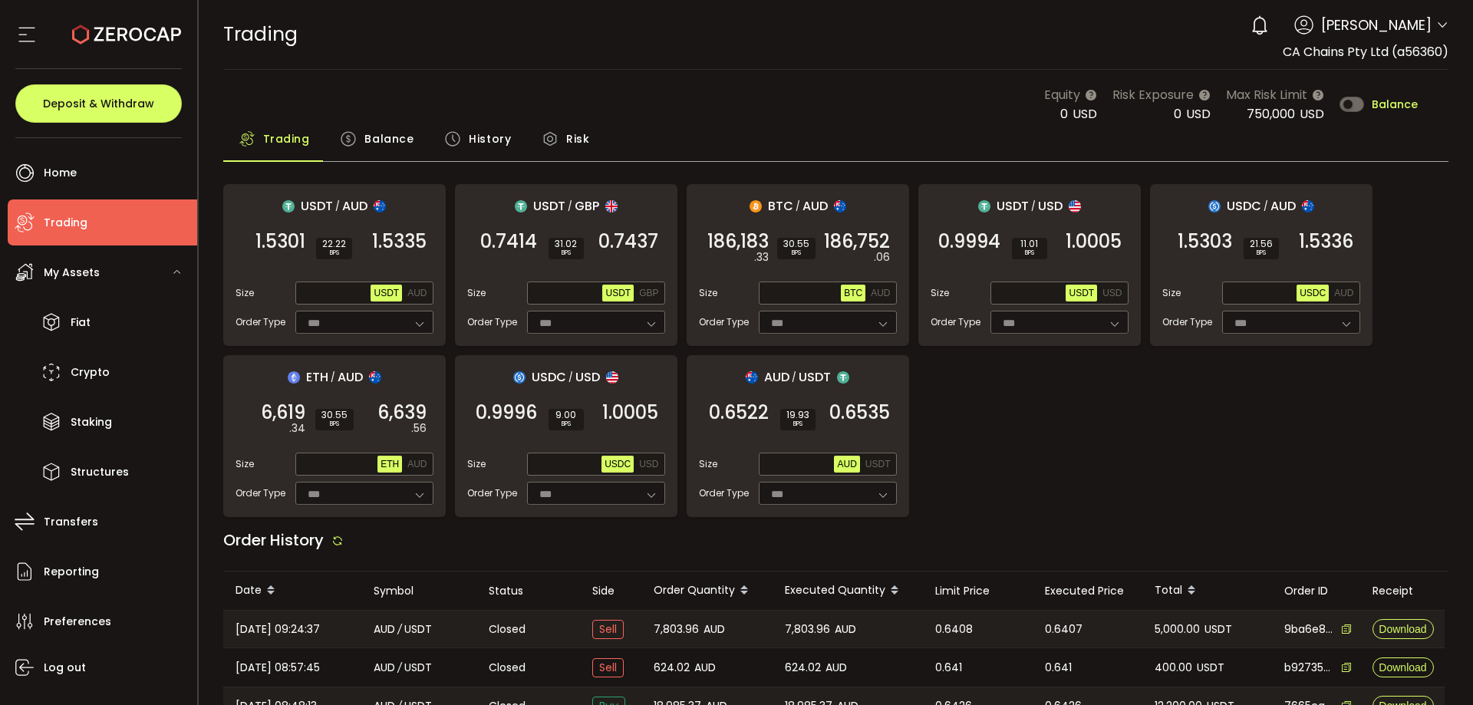  What do you see at coordinates (90, 372) in the screenshot?
I see `span: Crypto` at bounding box center [90, 372].